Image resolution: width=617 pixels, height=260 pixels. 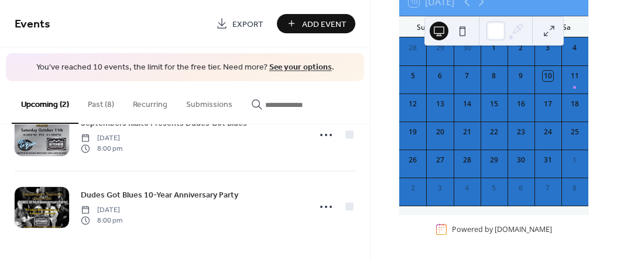 I want to click on button: Upcoming (2), so click(x=45, y=102).